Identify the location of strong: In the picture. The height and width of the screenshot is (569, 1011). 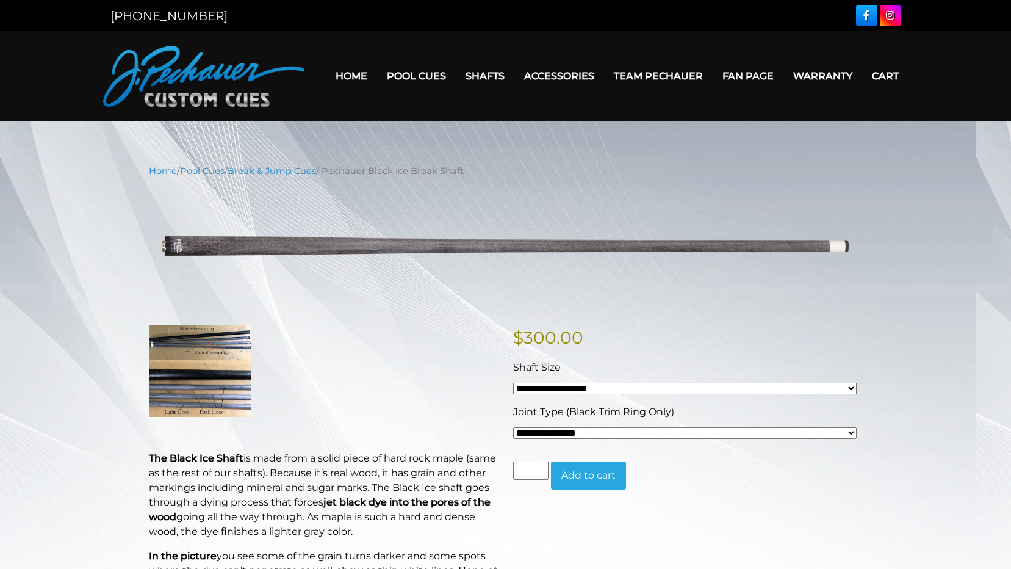
(182, 555).